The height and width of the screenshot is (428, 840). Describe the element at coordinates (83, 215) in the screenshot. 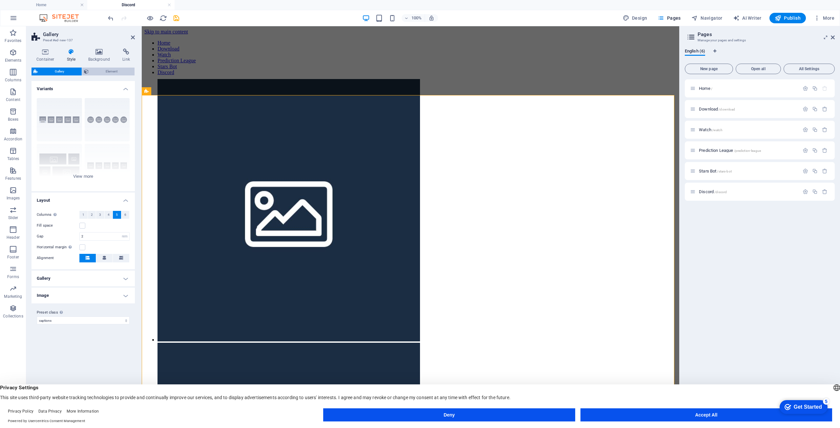

I see `span: 1` at that location.